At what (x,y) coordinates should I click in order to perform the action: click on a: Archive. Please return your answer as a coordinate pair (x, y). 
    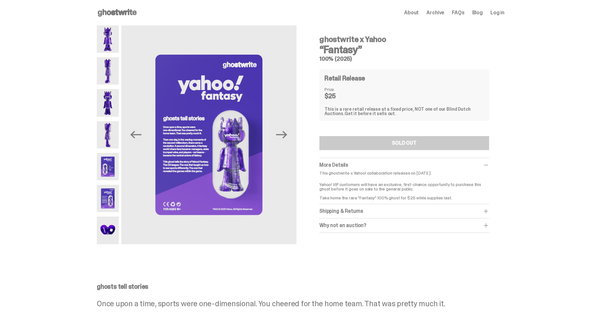
    Looking at the image, I should click on (435, 13).